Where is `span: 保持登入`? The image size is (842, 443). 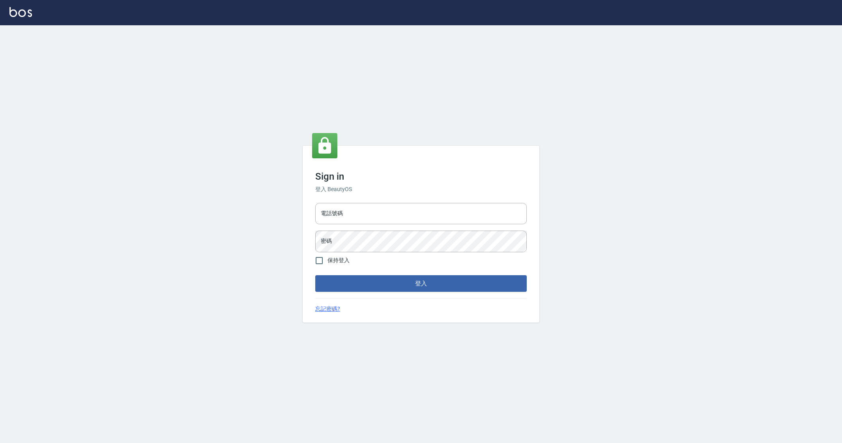 span: 保持登入 is located at coordinates (339, 260).